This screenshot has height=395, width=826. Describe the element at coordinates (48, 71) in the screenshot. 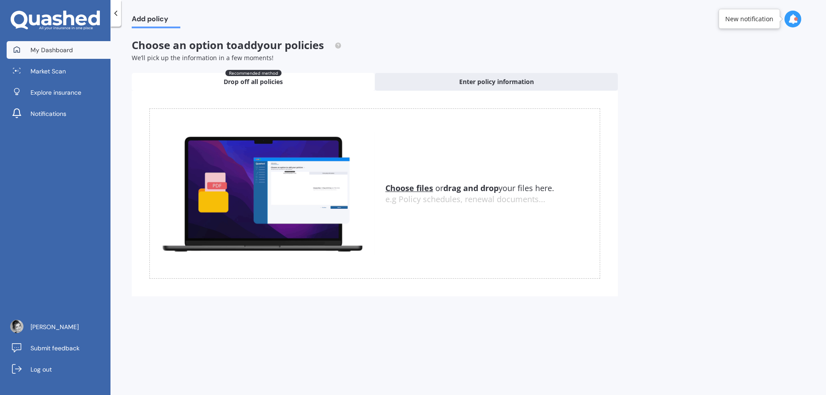

I see `span: Market Scan` at that location.